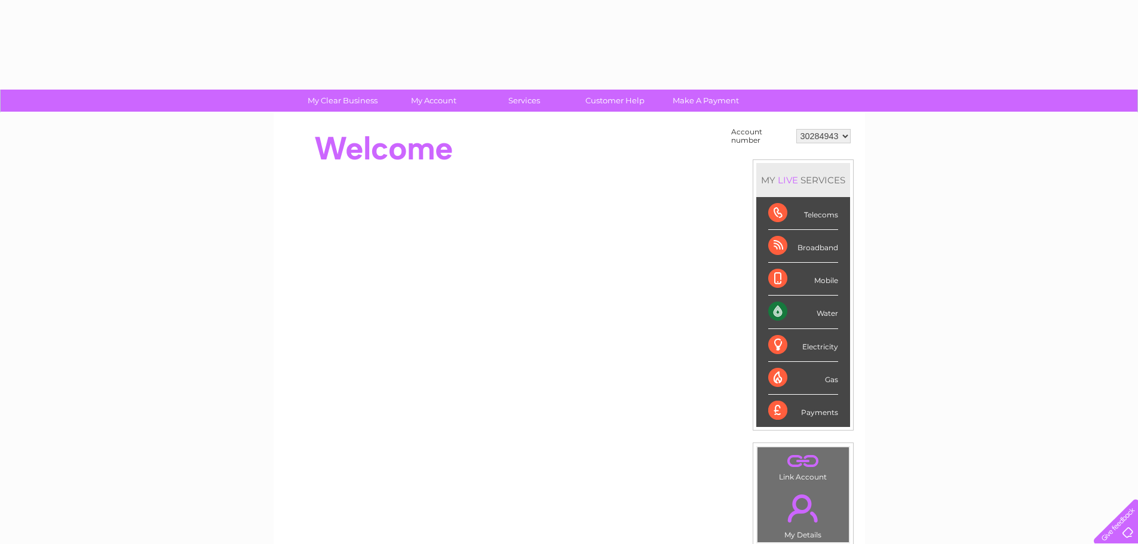  I want to click on div: Water, so click(803, 312).